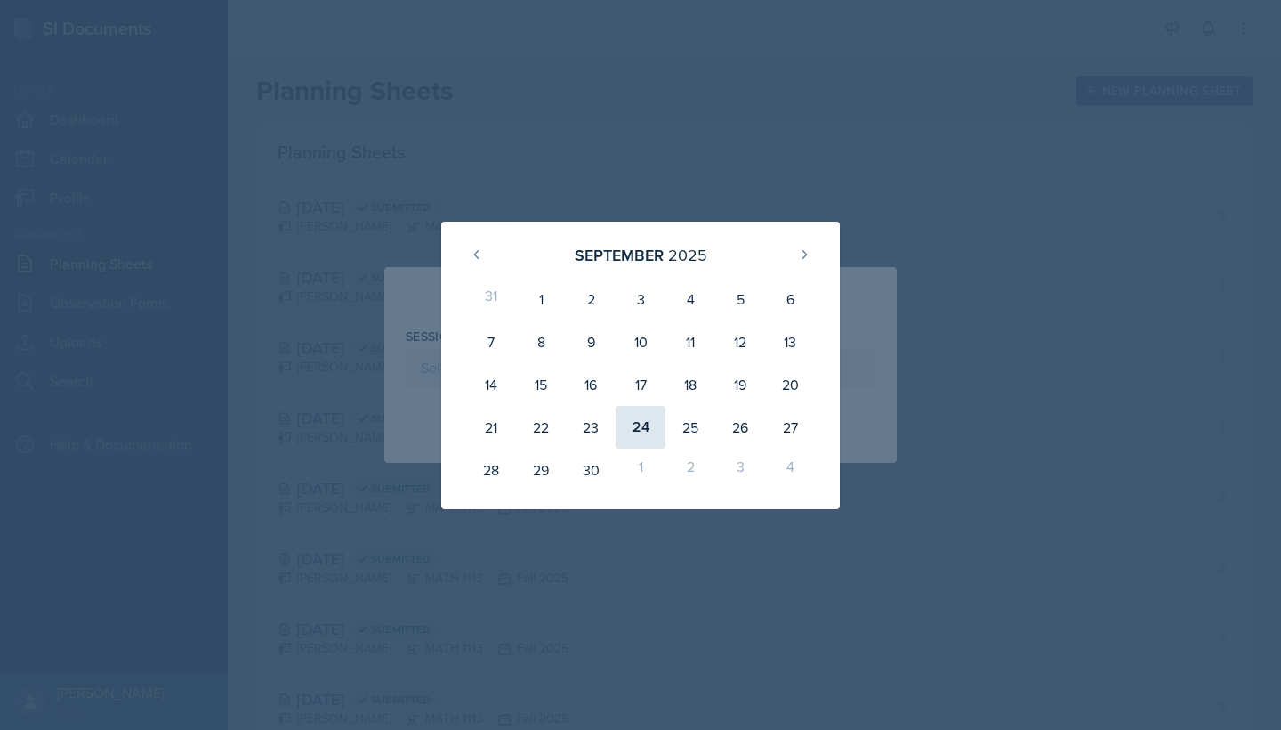 This screenshot has height=730, width=1281. What do you see at coordinates (641, 427) in the screenshot?
I see `div: 24` at bounding box center [641, 427].